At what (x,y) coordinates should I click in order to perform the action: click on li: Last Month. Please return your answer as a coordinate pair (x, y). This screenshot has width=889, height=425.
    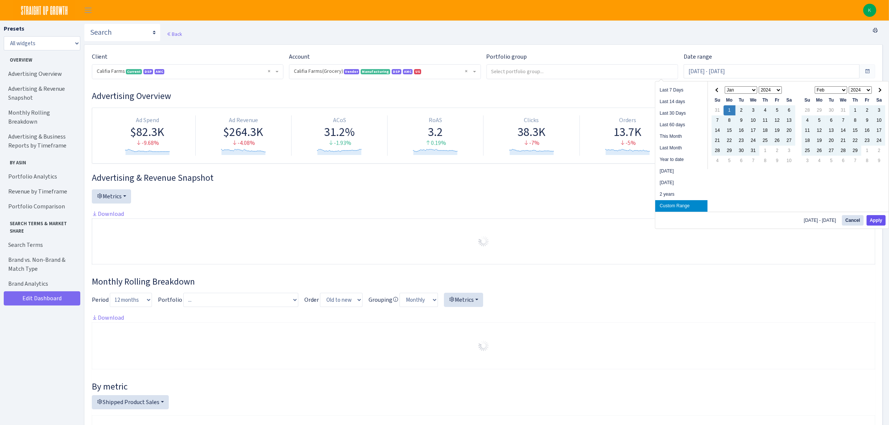
    Looking at the image, I should click on (681, 148).